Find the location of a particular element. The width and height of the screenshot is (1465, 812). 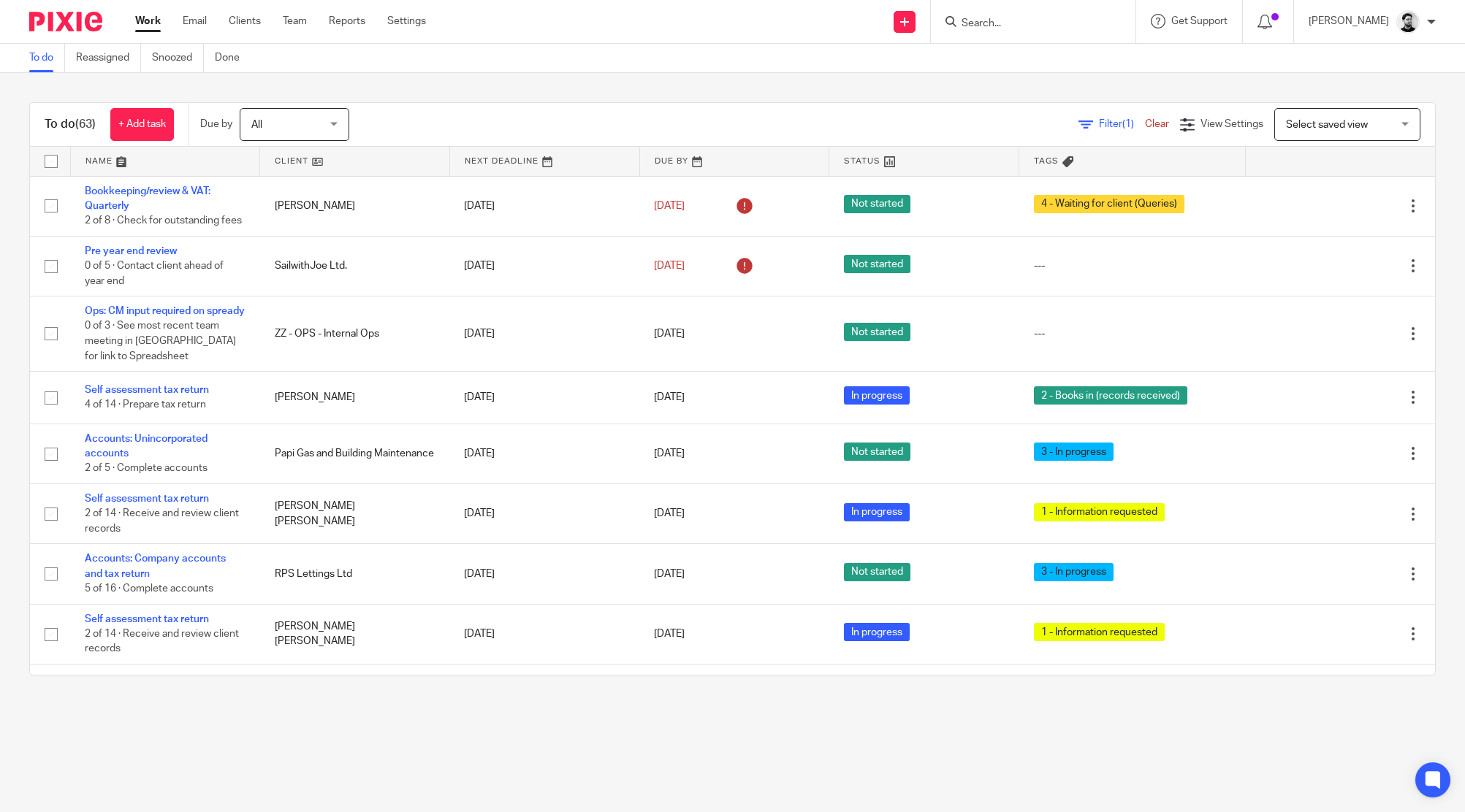

a: Work is located at coordinates (147, 21).